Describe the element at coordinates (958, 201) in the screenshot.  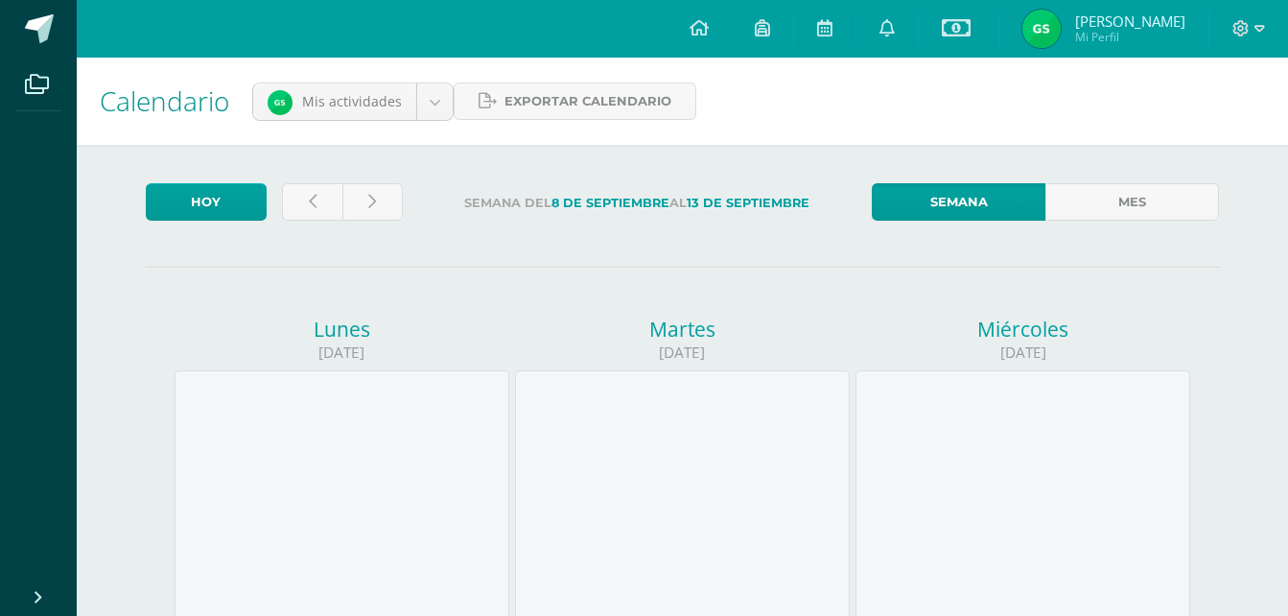
I see `a: Semana` at that location.